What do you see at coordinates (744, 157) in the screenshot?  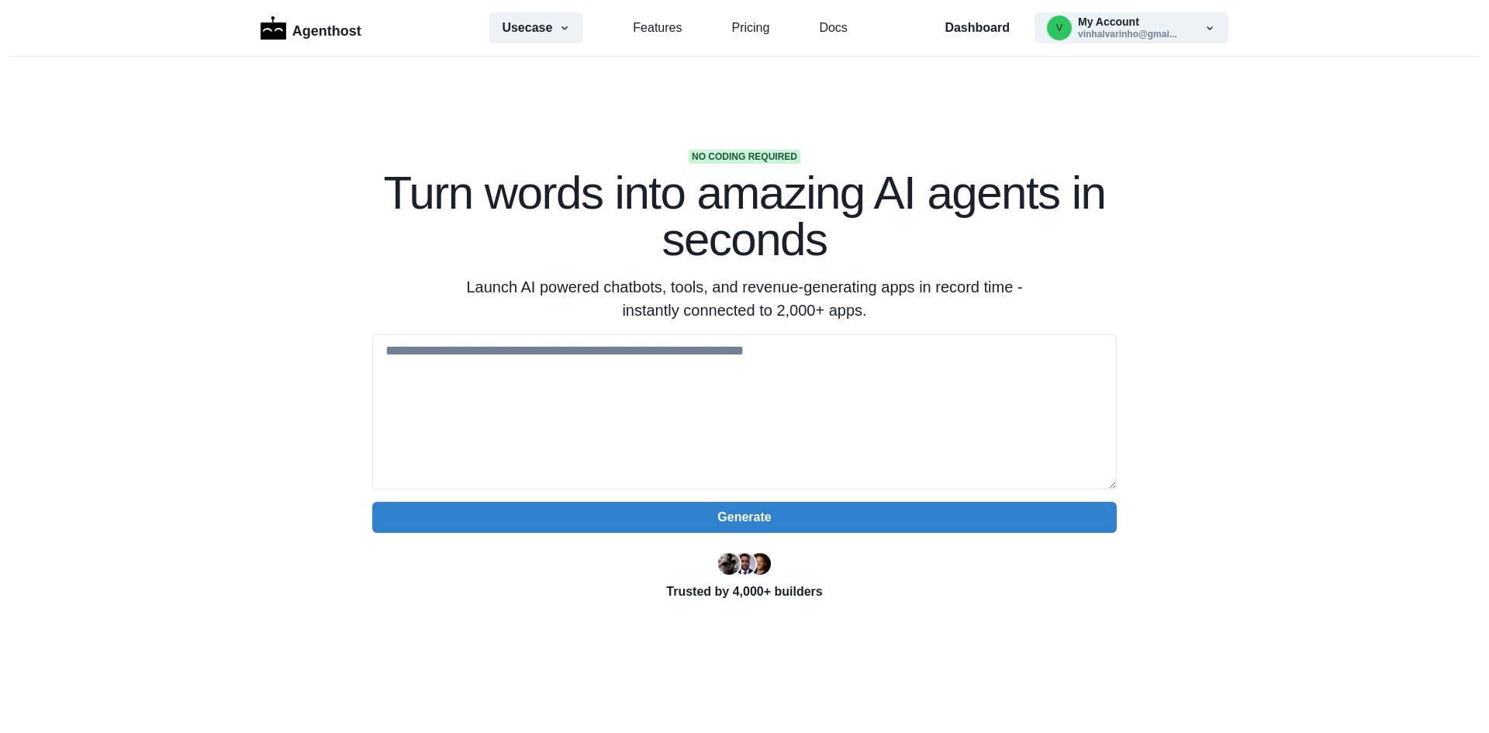 I see `span: No coding required` at bounding box center [744, 157].